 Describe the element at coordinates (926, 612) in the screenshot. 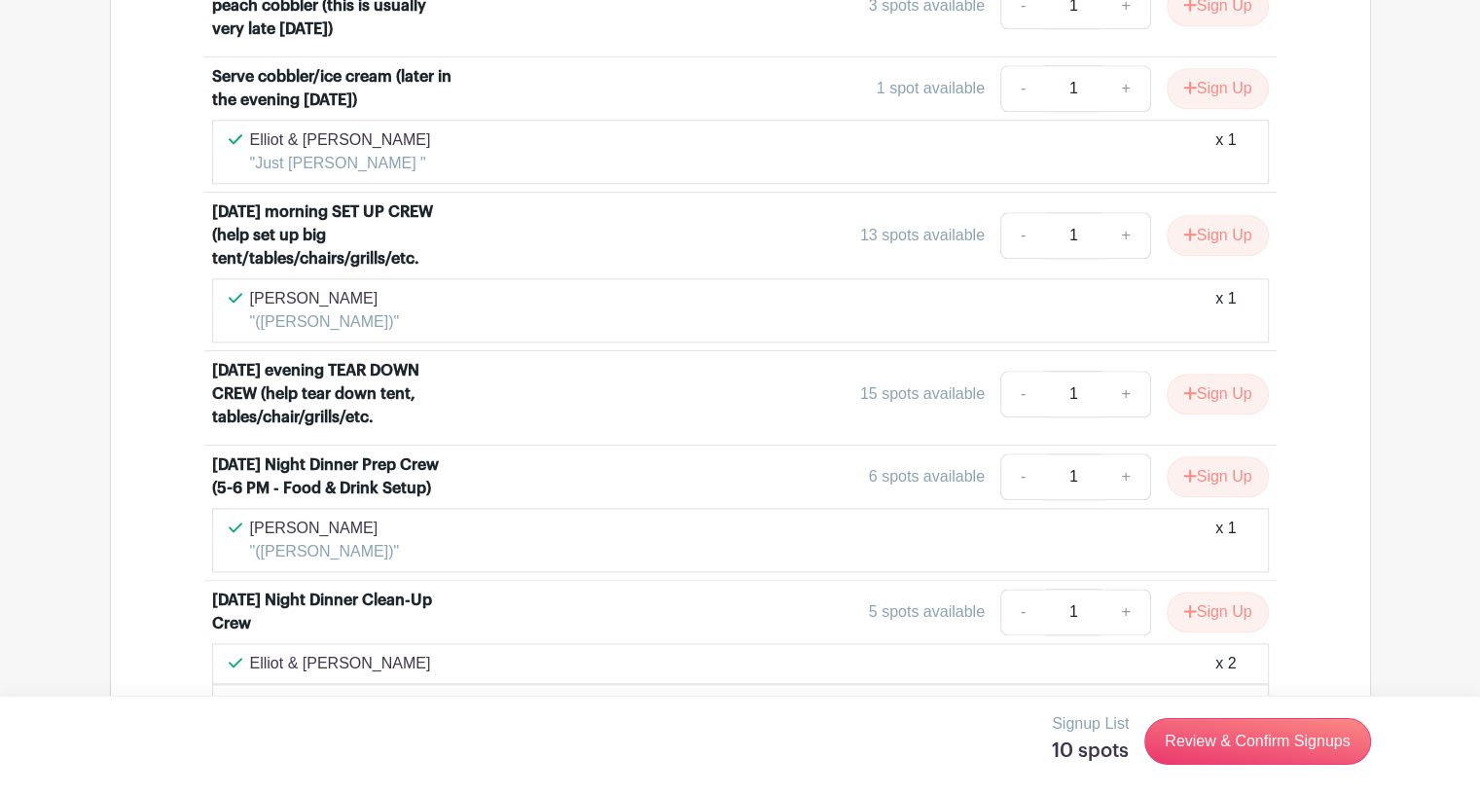

I see `div: 5 spots available` at that location.